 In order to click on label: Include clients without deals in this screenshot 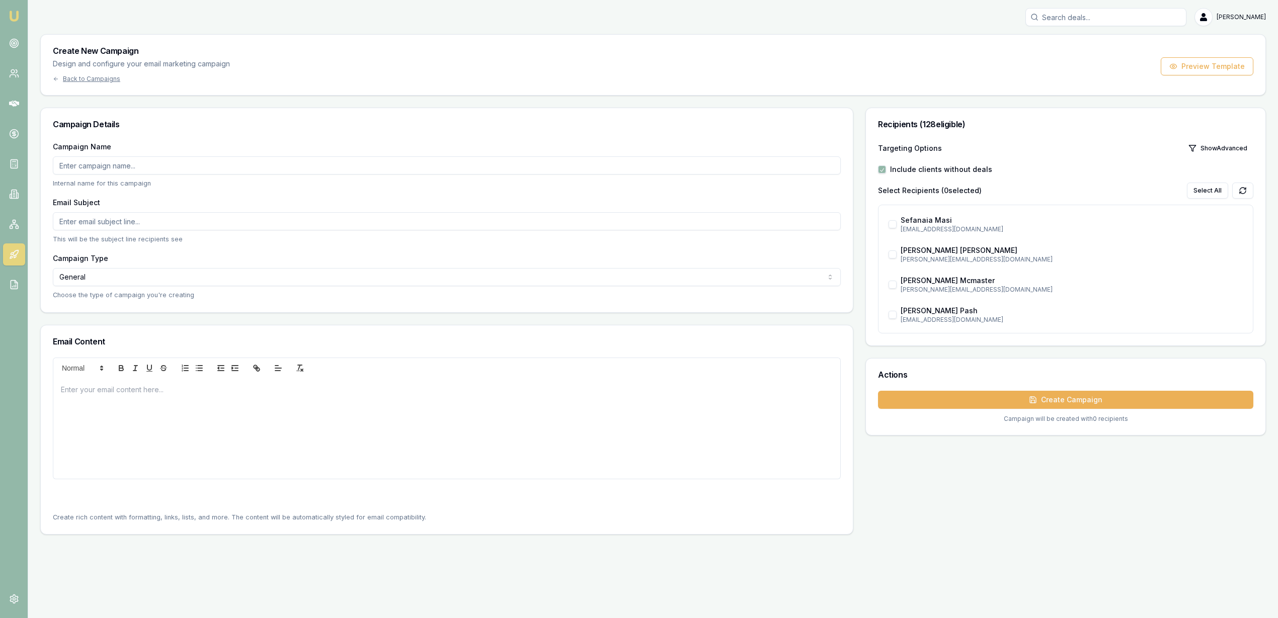, I will do `click(941, 170)`.